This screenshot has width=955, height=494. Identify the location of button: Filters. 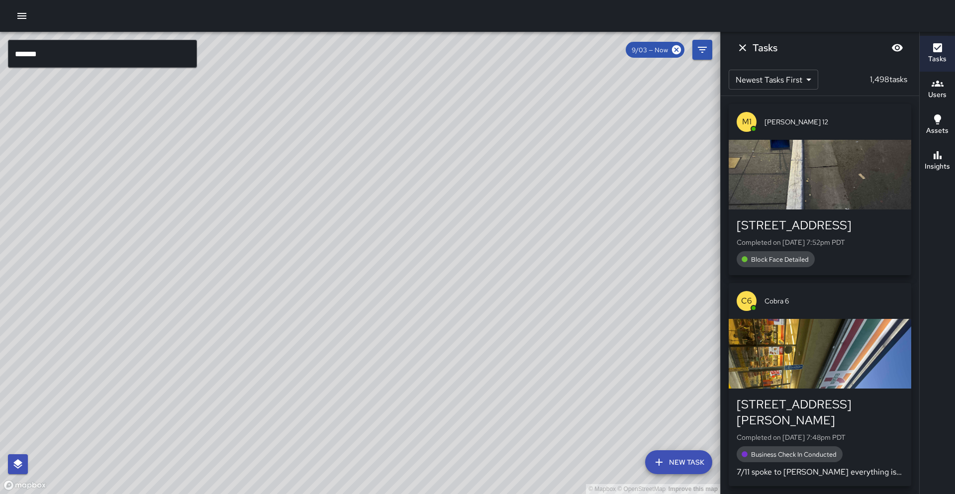
(702, 50).